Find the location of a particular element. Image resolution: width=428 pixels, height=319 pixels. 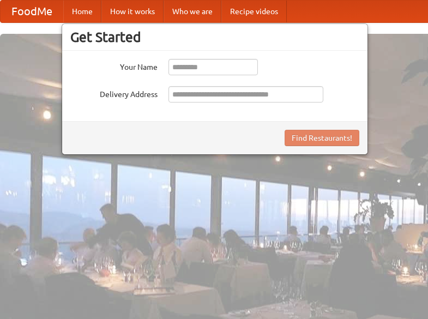

a: How it works is located at coordinates (132, 11).